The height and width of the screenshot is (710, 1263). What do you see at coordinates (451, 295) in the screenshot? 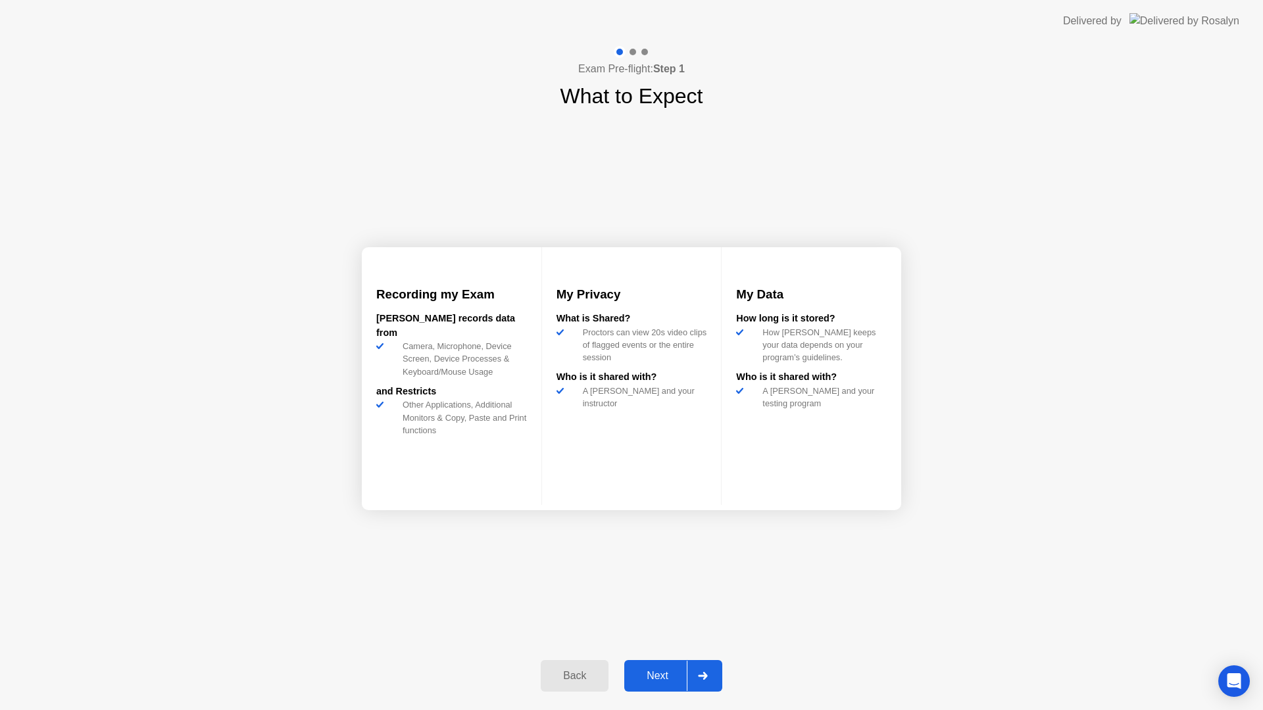
I see `h3: Recording my Exam` at bounding box center [451, 295].